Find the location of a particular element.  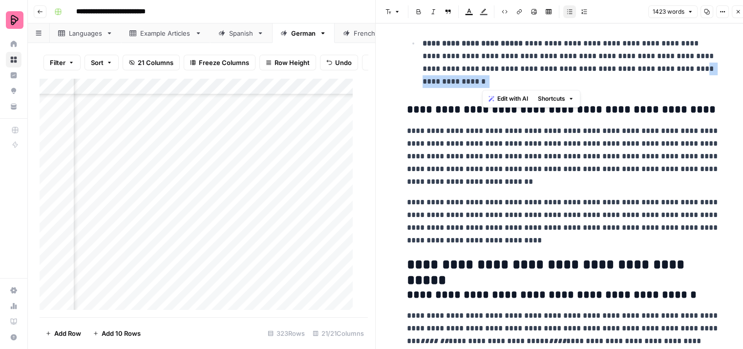

button: Sort is located at coordinates (102, 62).